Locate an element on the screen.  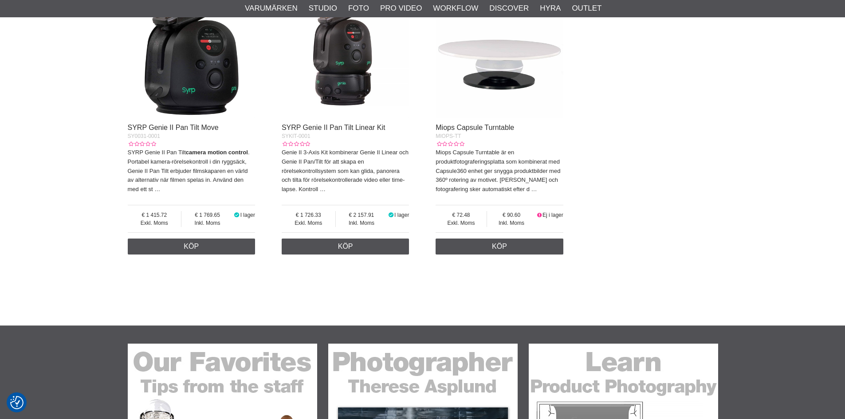
a: Discover is located at coordinates (508, 8).